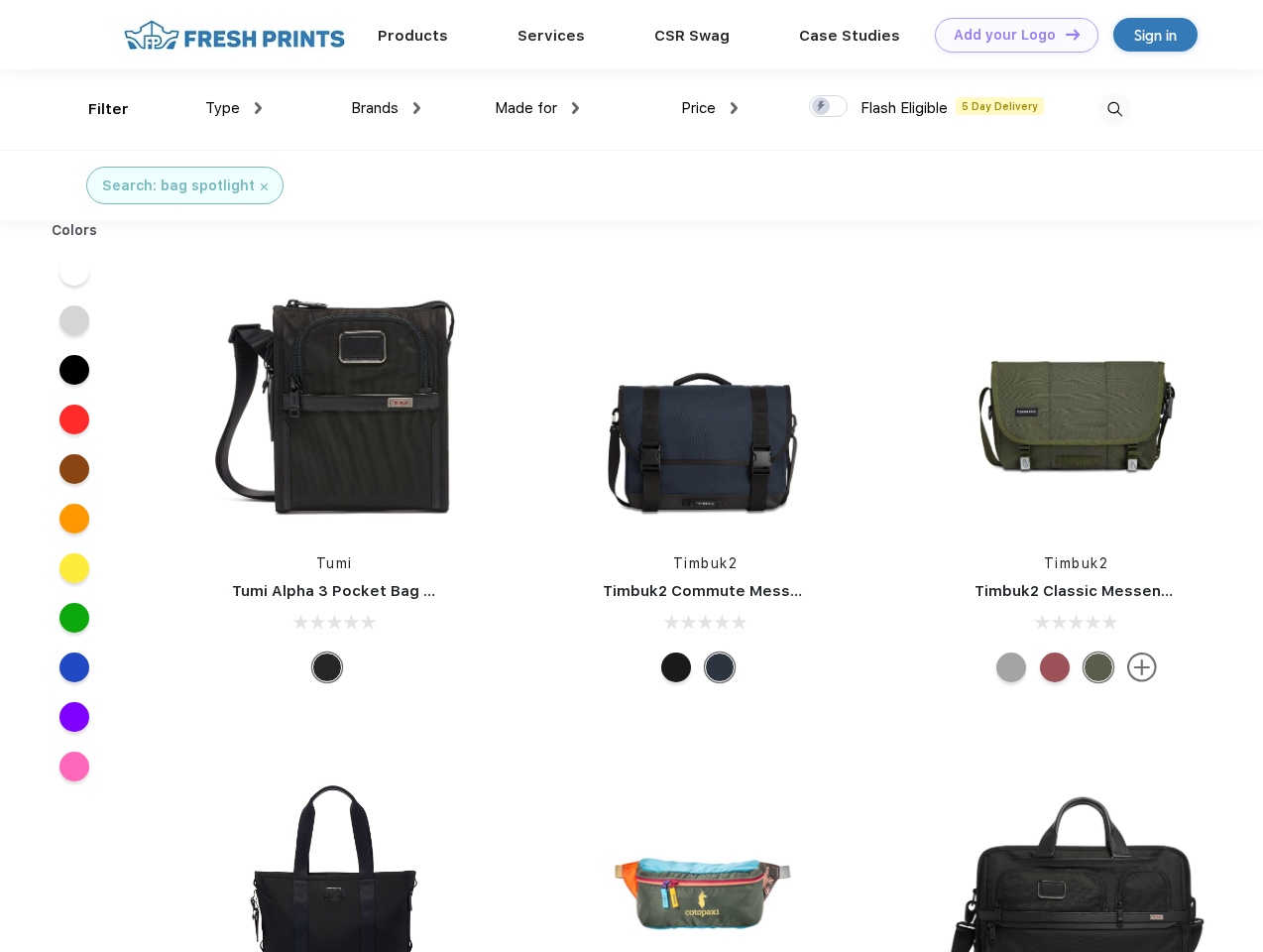  Describe the element at coordinates (1155, 35) in the screenshot. I see `div: Sign in` at that location.